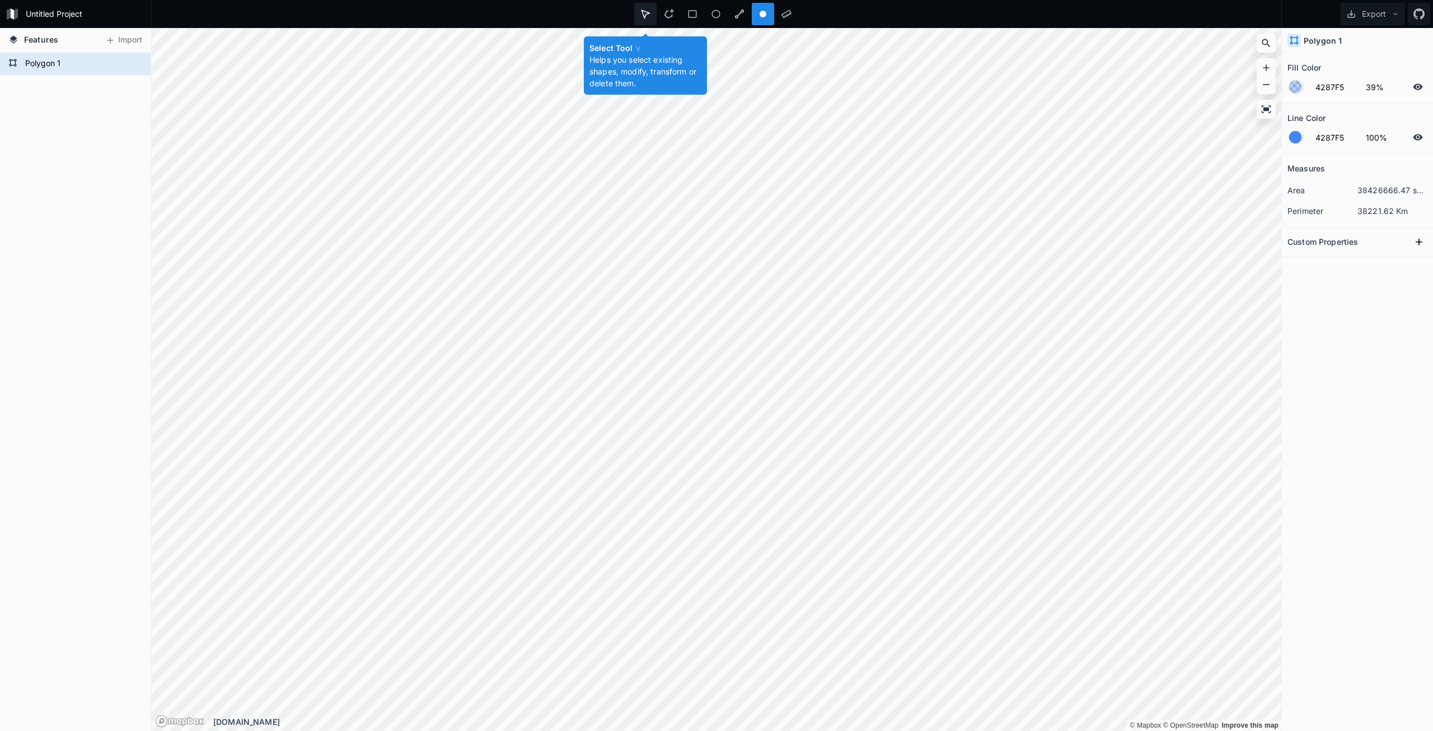  What do you see at coordinates (180, 721) in the screenshot?
I see `a: Mapbox logo` at bounding box center [180, 721].